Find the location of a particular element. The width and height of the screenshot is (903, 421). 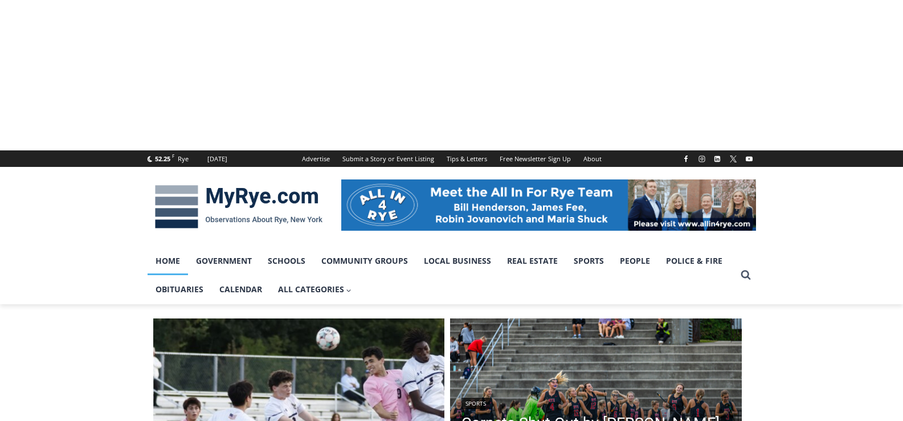

a: Schools is located at coordinates (286, 261).